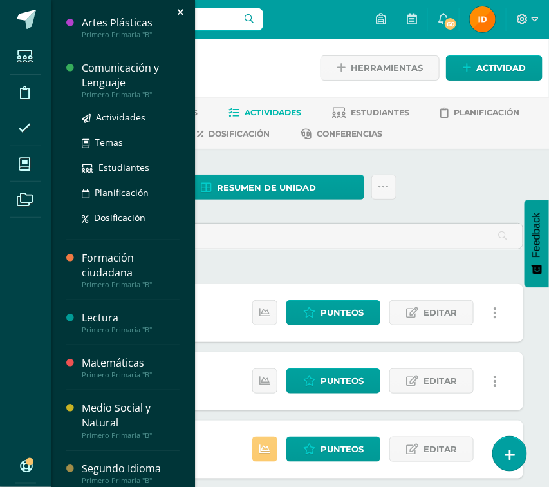  Describe the element at coordinates (131, 472) in the screenshot. I see `a: Segundo IdiomaPrimero Primaria "B"` at that location.